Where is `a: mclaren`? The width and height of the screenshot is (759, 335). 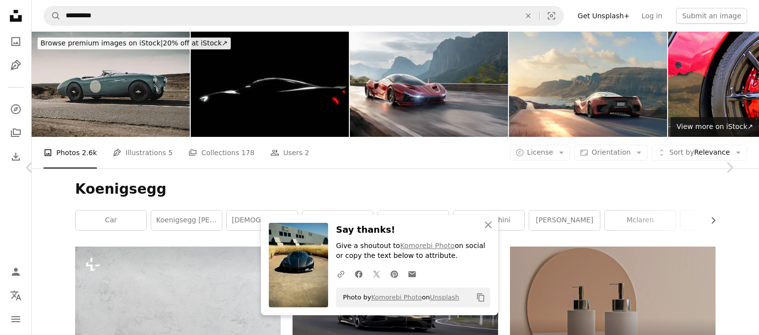
a: mclaren is located at coordinates (640, 221).